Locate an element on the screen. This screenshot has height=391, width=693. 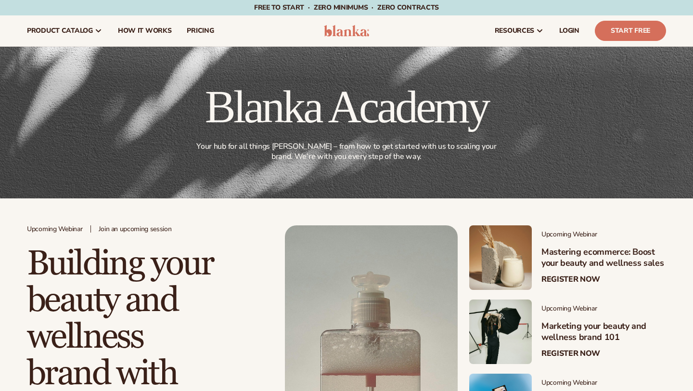
h3: Mastering ecommerce: Boost your beauty and wellness sales is located at coordinates (604, 258).